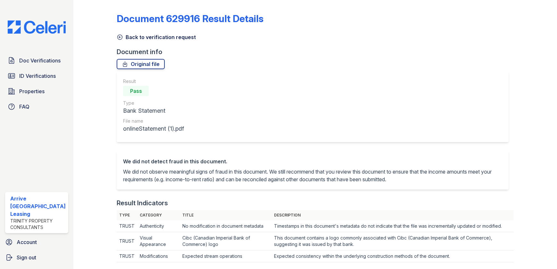 The image size is (557, 269). What do you see at coordinates (37, 258) in the screenshot?
I see `button: Sign out` at bounding box center [37, 258].